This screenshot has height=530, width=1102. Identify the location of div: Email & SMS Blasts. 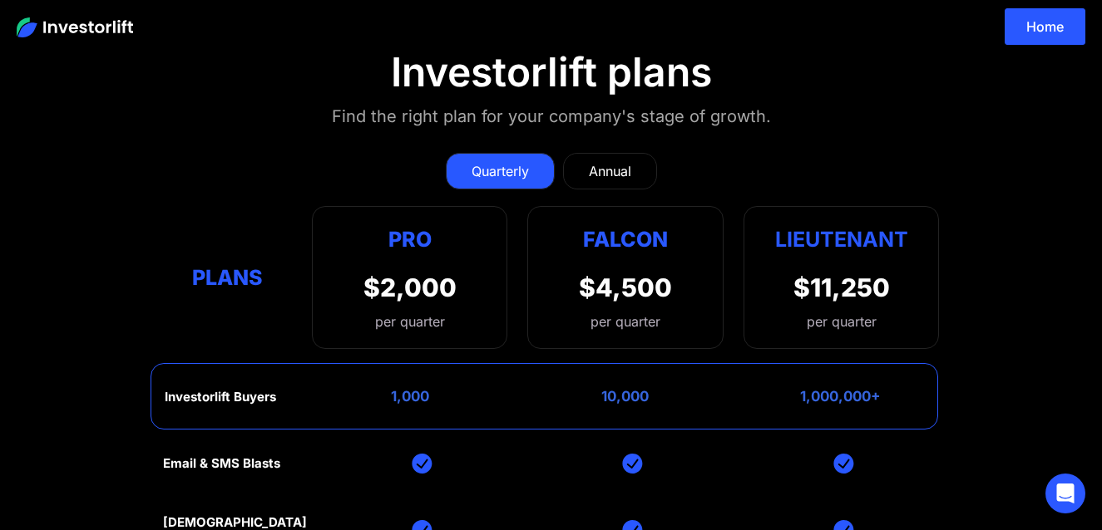
(221, 464).